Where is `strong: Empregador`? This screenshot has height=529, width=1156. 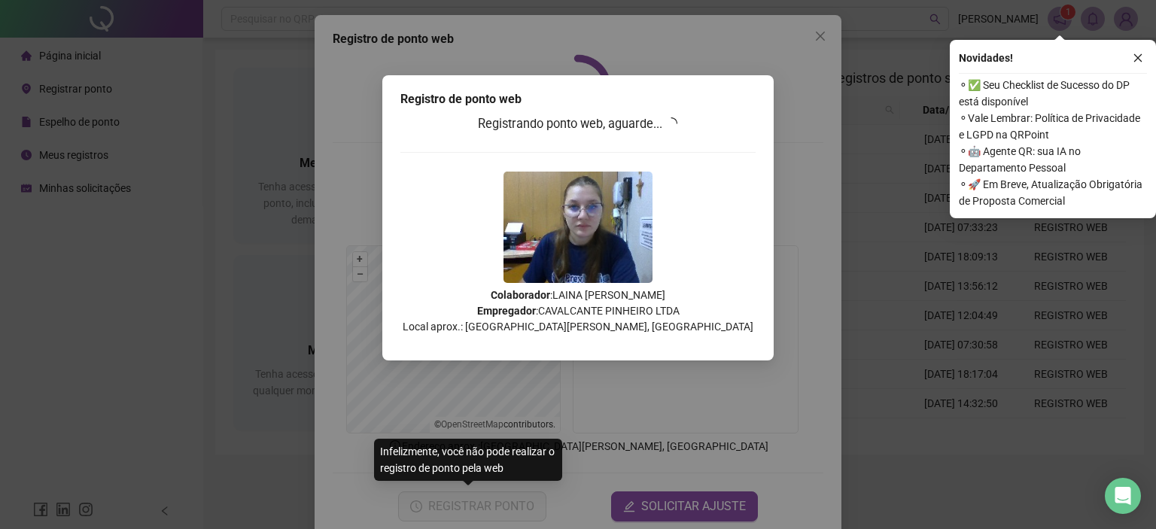
strong: Empregador is located at coordinates (506, 311).